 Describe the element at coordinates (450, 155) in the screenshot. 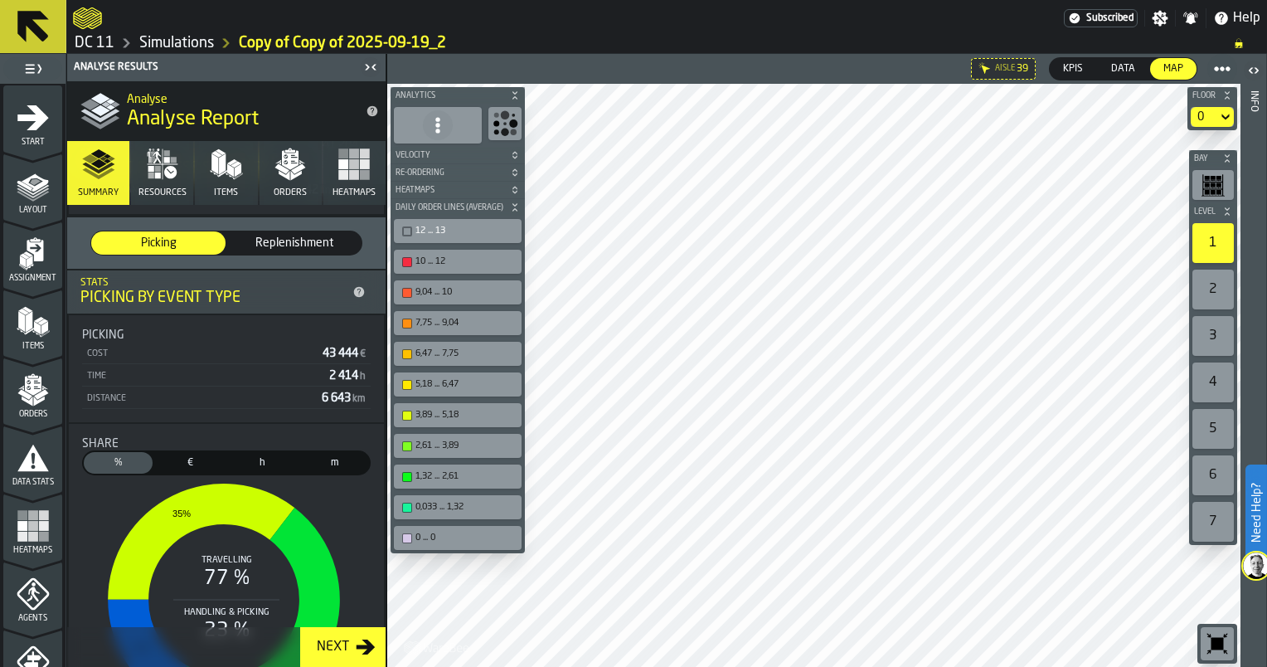

I see `span: Velocity` at that location.